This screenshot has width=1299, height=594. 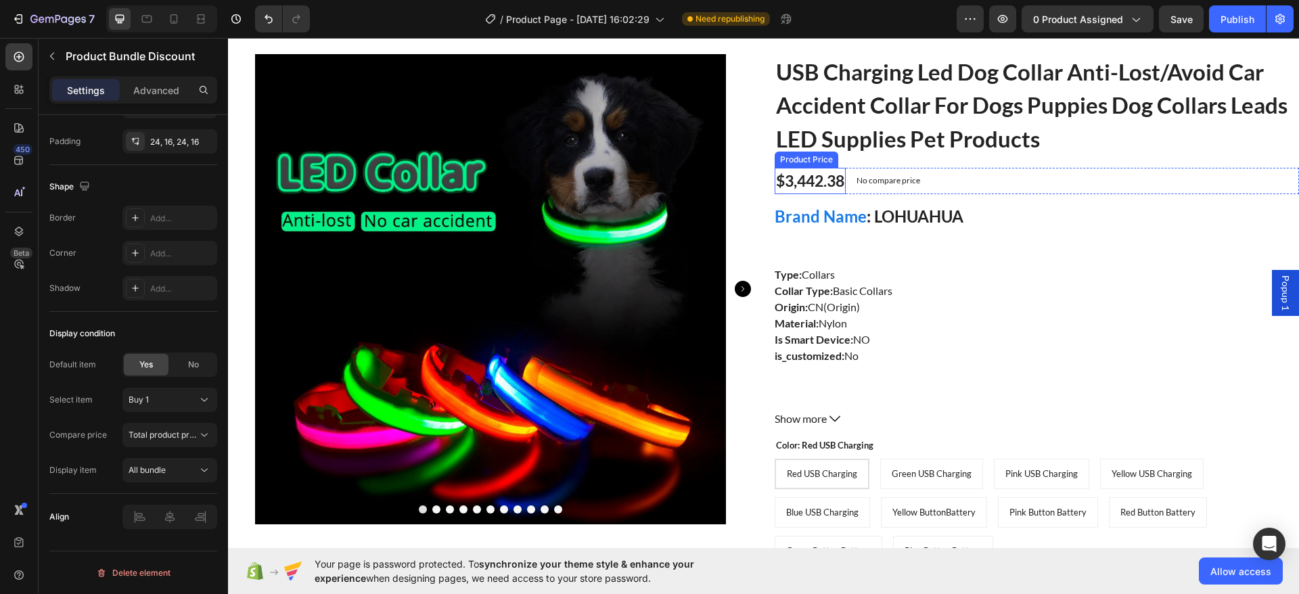 I want to click on div: Padding, so click(x=65, y=141).